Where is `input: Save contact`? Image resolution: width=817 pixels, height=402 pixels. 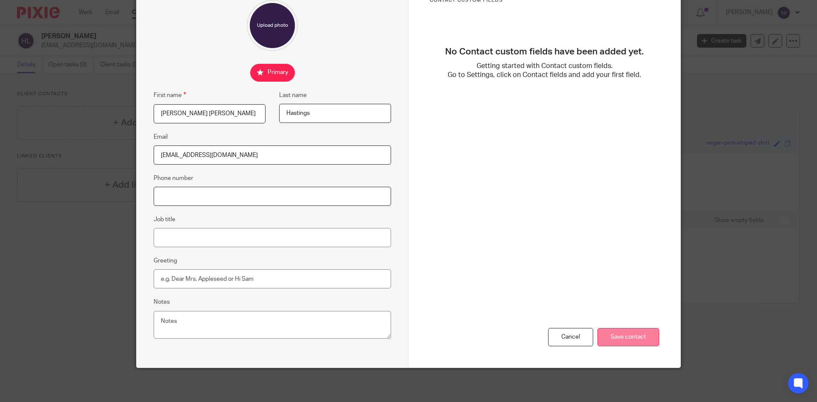 input: Save contact is located at coordinates (628, 337).